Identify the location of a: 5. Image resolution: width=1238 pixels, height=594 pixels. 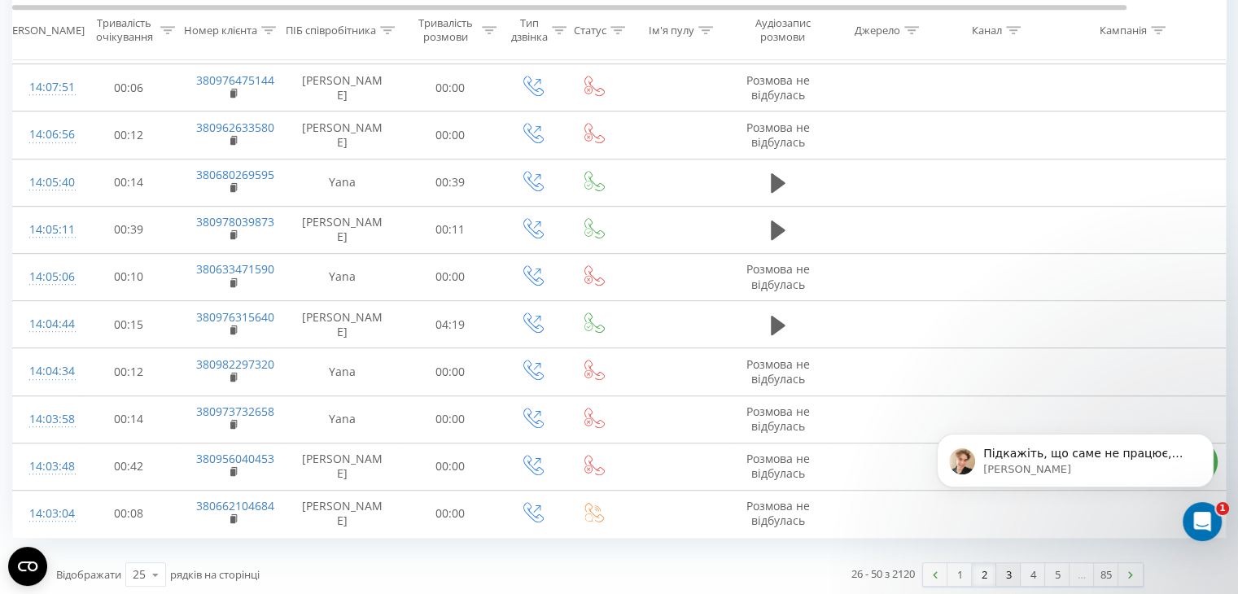
(1057, 574).